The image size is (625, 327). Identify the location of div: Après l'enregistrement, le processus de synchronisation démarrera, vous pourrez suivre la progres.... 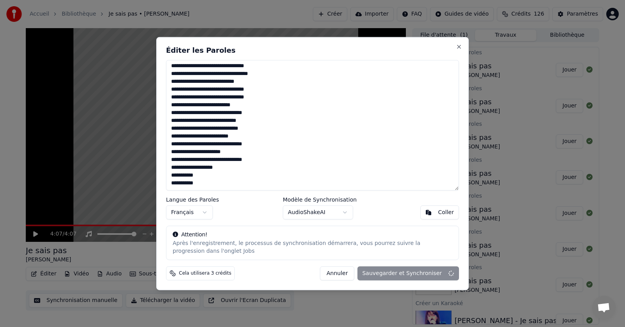
(313, 247).